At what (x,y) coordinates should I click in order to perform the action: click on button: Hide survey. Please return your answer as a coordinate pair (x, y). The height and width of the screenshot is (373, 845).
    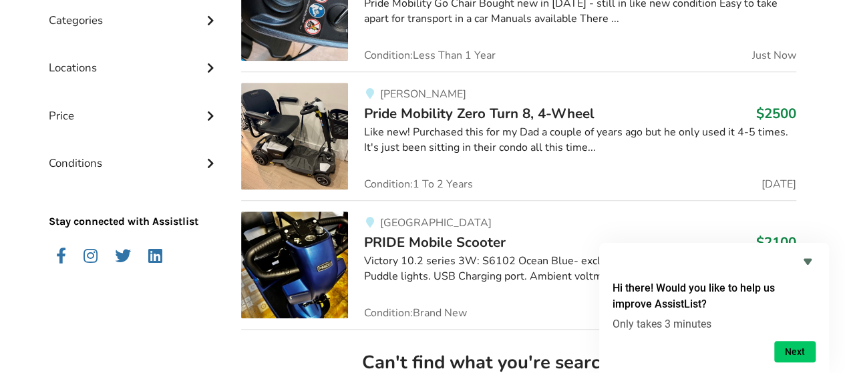
    Looking at the image, I should click on (807, 262).